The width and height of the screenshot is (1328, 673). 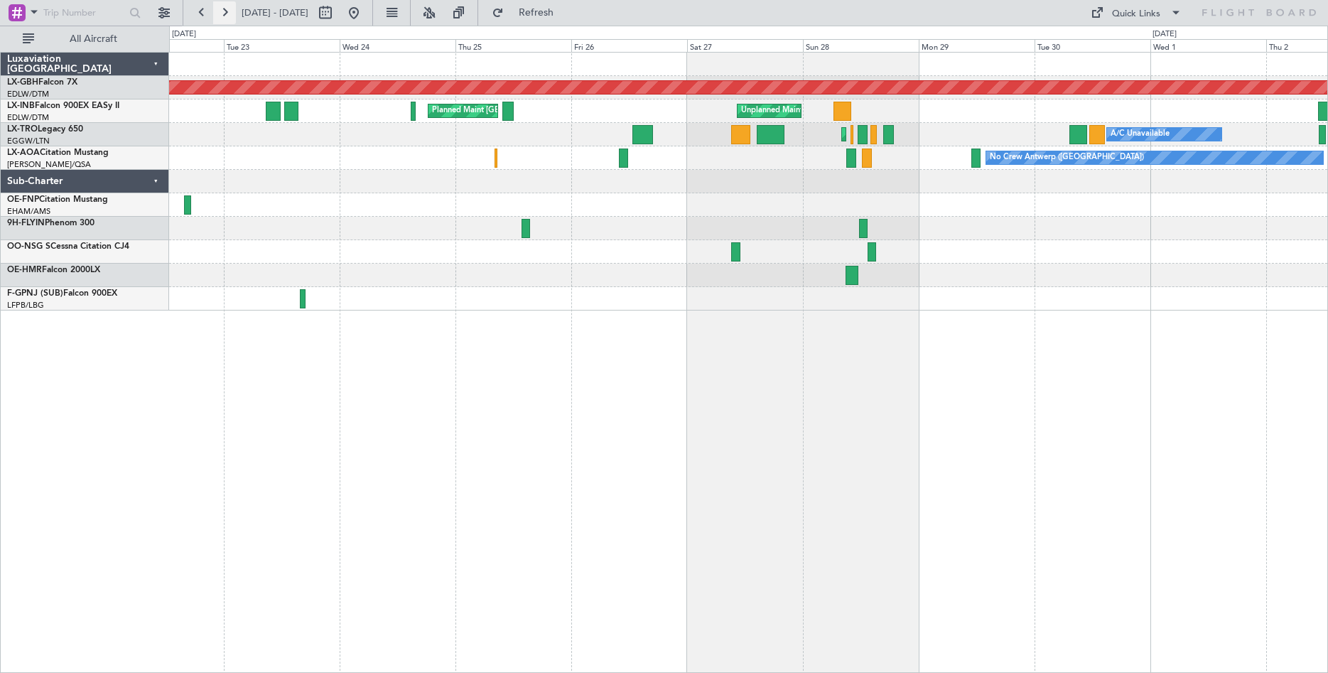 I want to click on div: Unplanned Maint Roma (Ciampino), so click(x=804, y=111).